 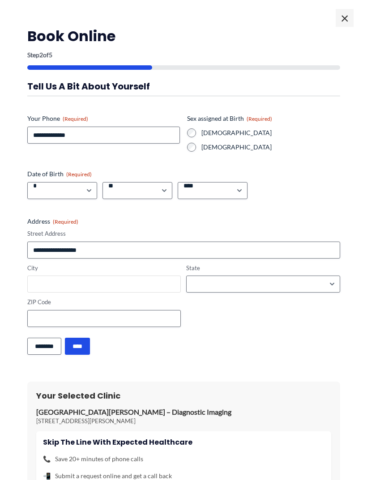 I want to click on label: Your Phone, so click(x=104, y=118).